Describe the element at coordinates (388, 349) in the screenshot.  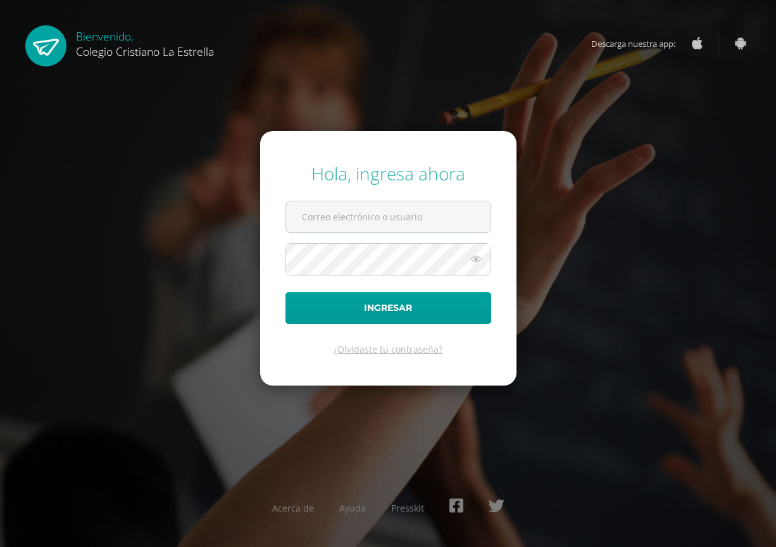
I see `a: ¿Olvidaste tu contraseña?` at that location.